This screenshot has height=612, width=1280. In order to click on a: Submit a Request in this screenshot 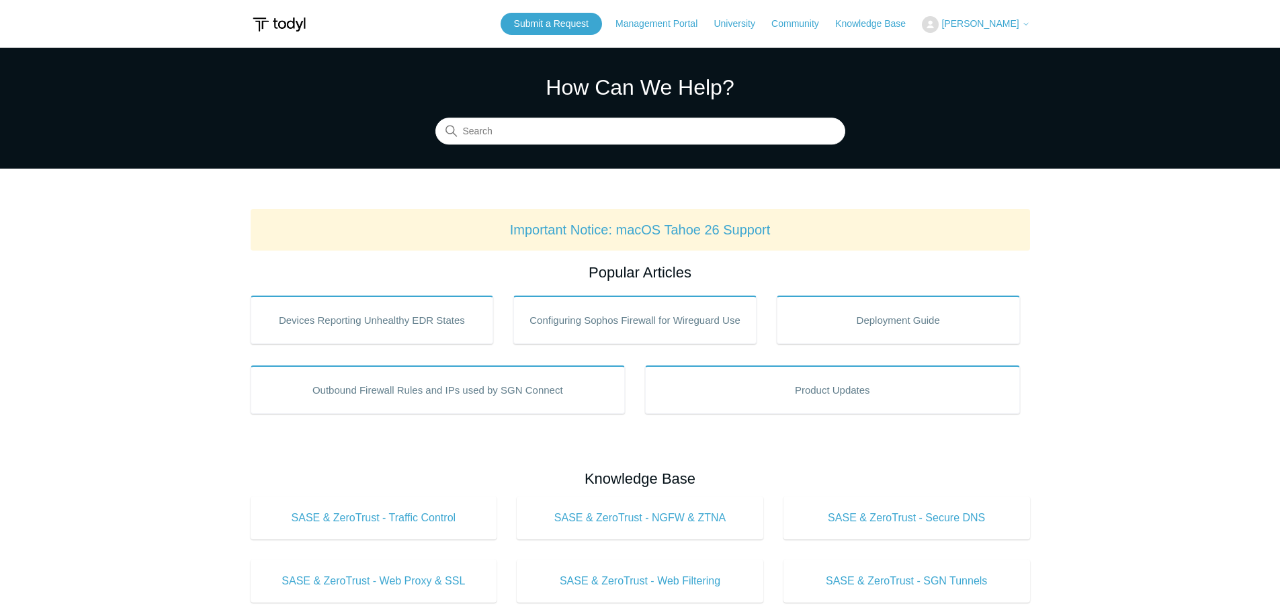, I will do `click(551, 24)`.